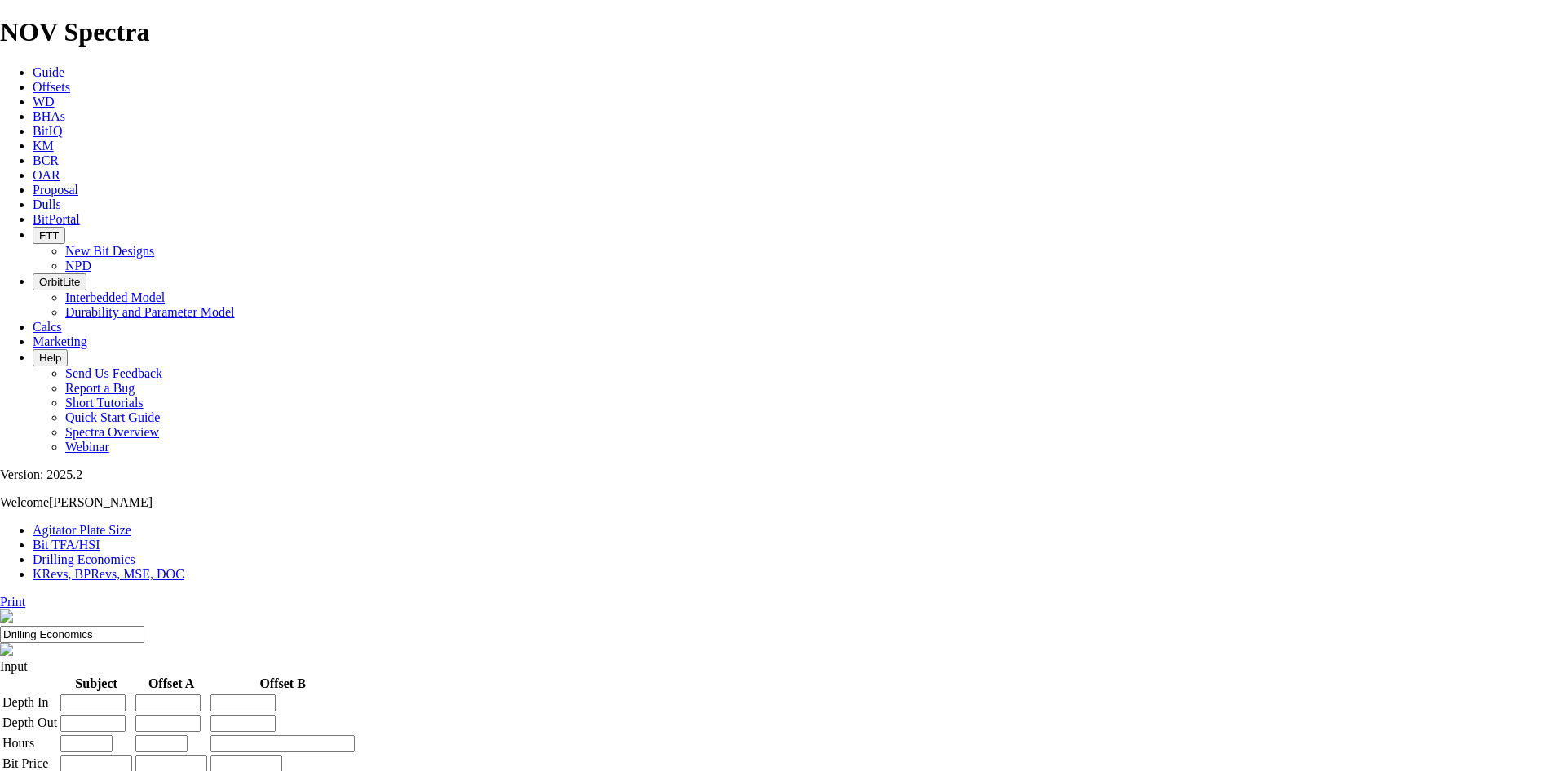  What do you see at coordinates (47, 131) in the screenshot?
I see `span: BitIQ` at bounding box center [47, 131].